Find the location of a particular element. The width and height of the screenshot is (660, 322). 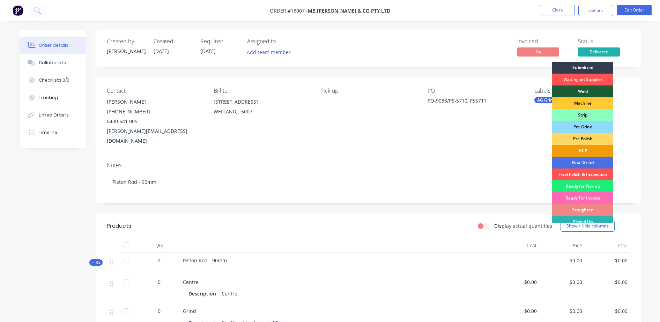

div: Final Polish & Inspection is located at coordinates (583, 175).